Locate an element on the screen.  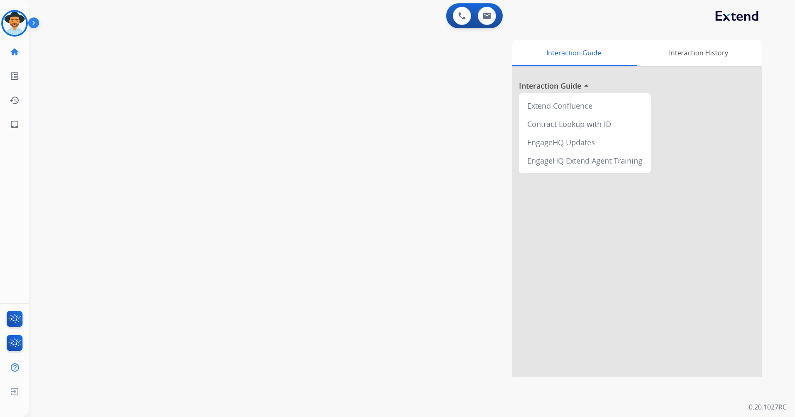
div: Extend Confluence is located at coordinates (585, 106).